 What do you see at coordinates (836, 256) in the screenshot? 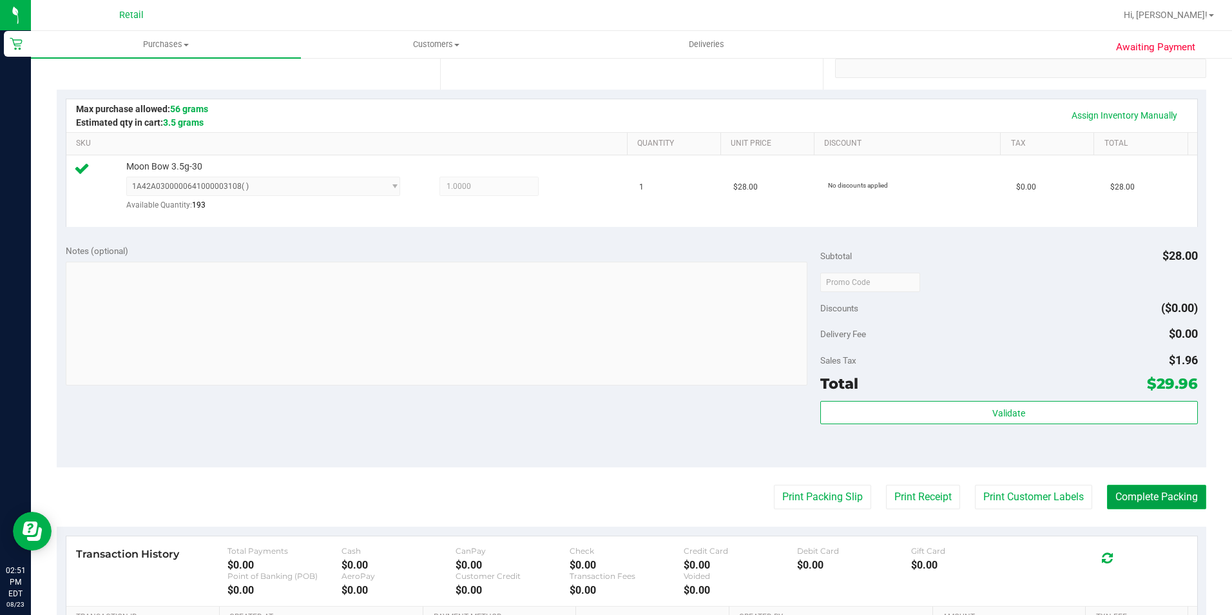
I see `span: Subtotal` at bounding box center [836, 256].